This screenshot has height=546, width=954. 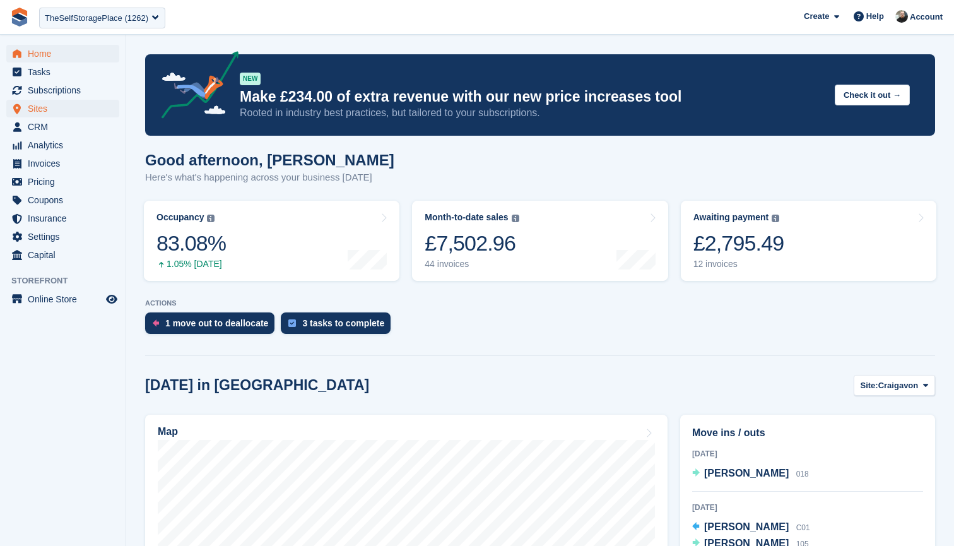 What do you see at coordinates (466, 217) in the screenshot?
I see `div: Month-to-date sales` at bounding box center [466, 217].